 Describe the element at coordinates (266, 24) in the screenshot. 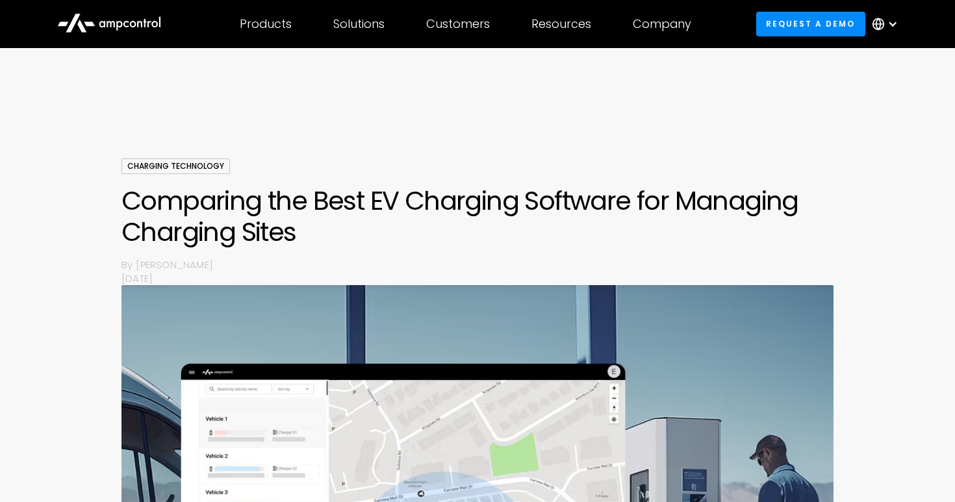

I see `div: Products` at that location.